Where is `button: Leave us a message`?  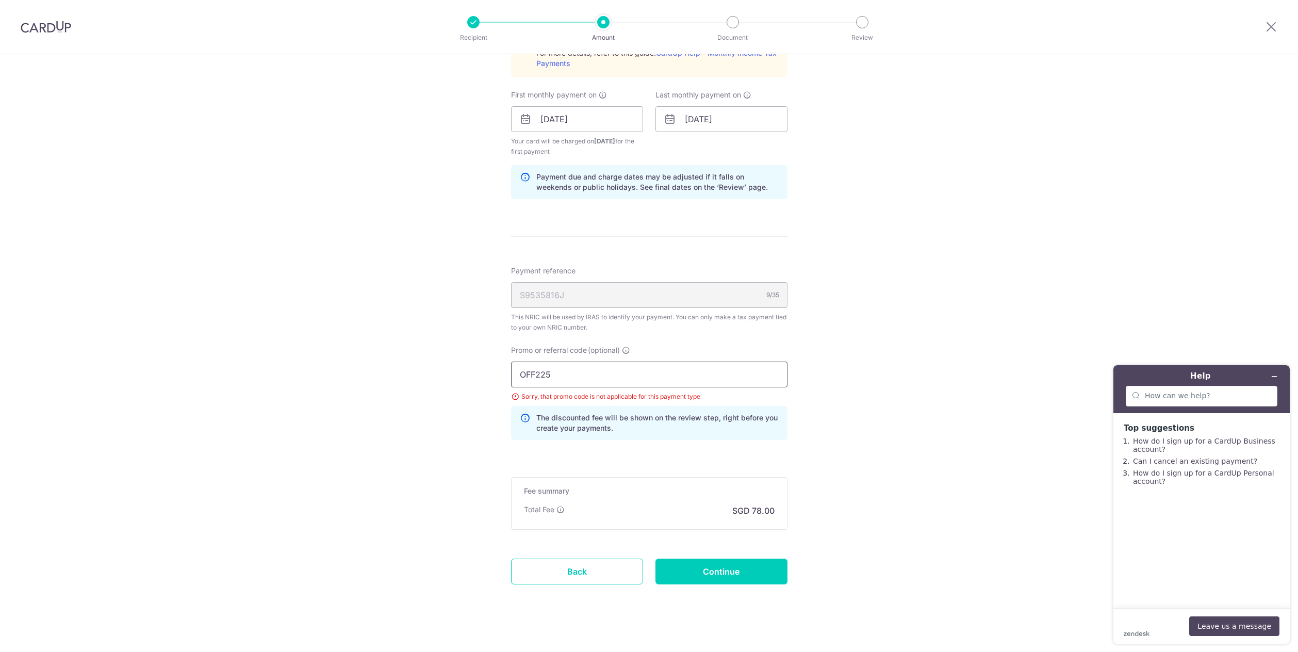 button: Leave us a message is located at coordinates (129, 269).